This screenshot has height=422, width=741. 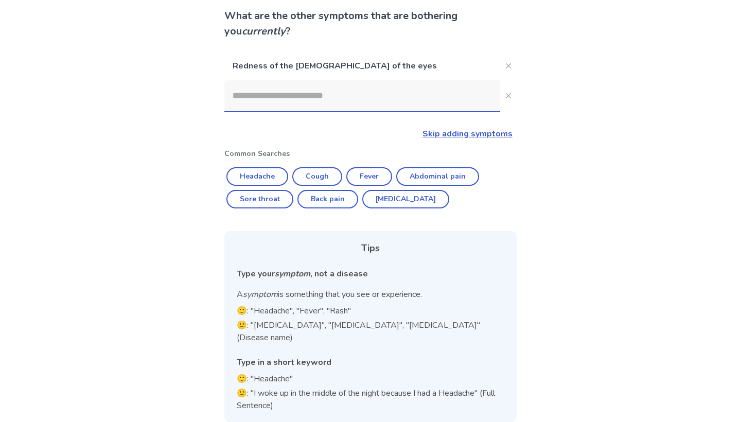 What do you see at coordinates (370, 362) in the screenshot?
I see `div: Type in a short keyword` at bounding box center [370, 362].